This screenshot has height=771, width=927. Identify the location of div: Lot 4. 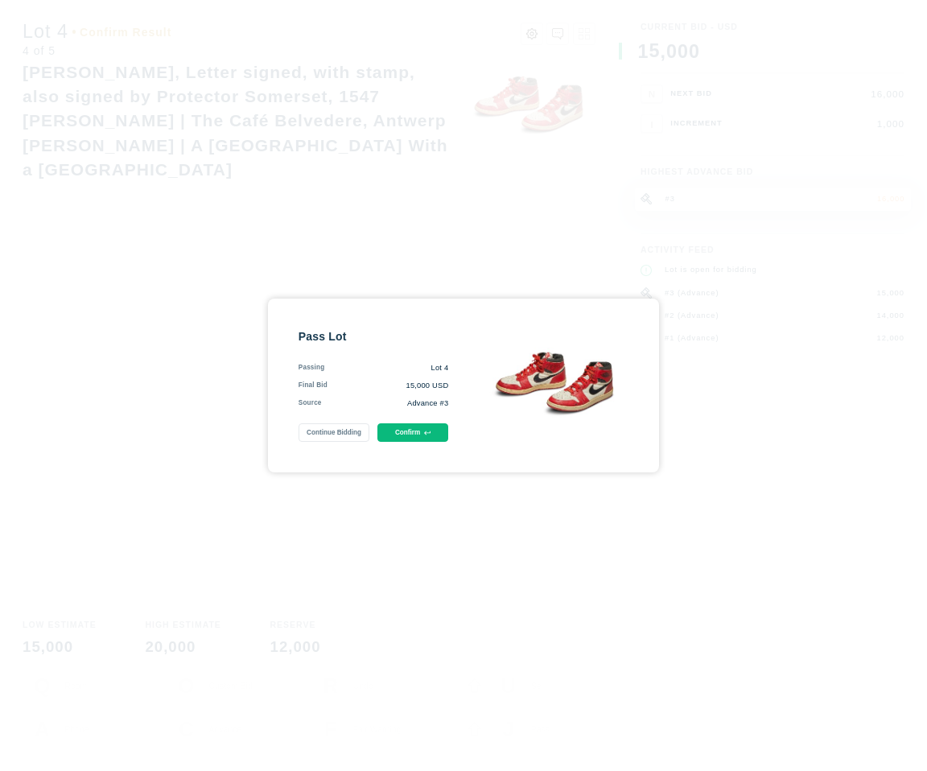
(386, 368).